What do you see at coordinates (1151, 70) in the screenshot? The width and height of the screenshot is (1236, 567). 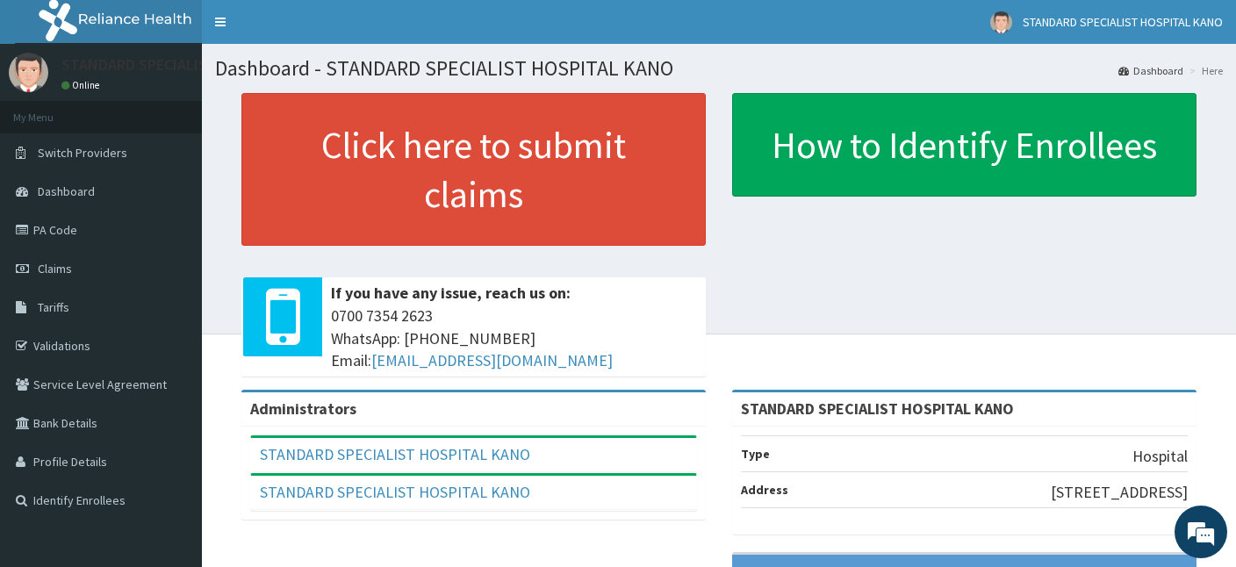 I see `a: Dashboard` at bounding box center [1151, 70].